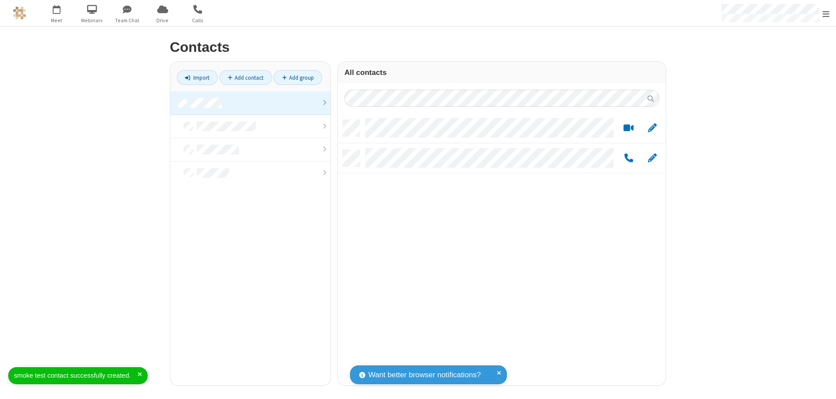  I want to click on button: Call by phone, so click(628, 158).